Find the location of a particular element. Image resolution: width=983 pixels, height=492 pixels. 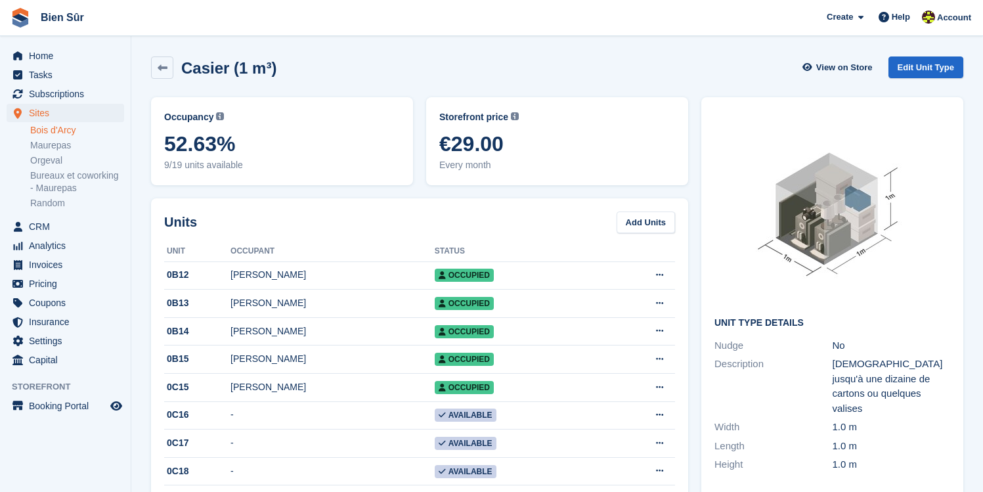

span: Invoices is located at coordinates (68, 265).